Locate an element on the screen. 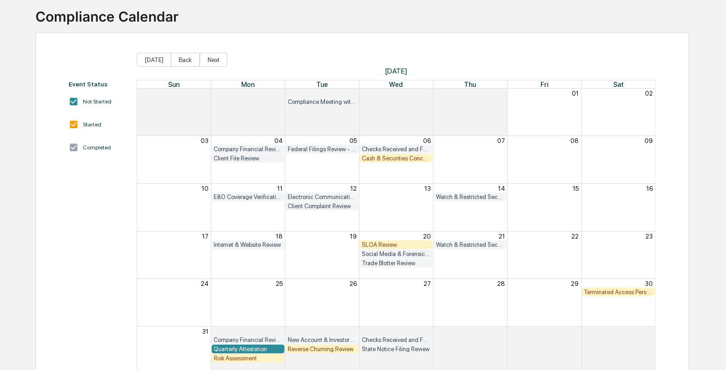 The width and height of the screenshot is (726, 370). div: Risk Assessment is located at coordinates (248, 358).